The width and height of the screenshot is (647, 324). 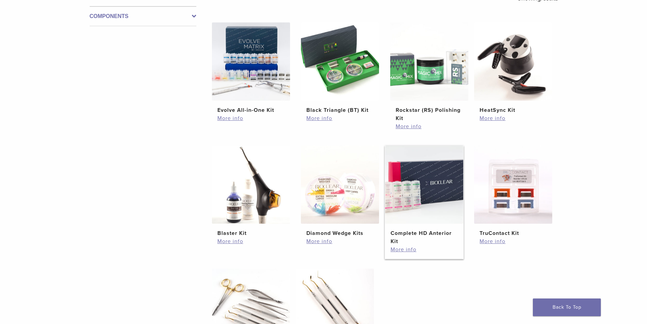 What do you see at coordinates (143, 16) in the screenshot?
I see `label: Components` at bounding box center [143, 16].